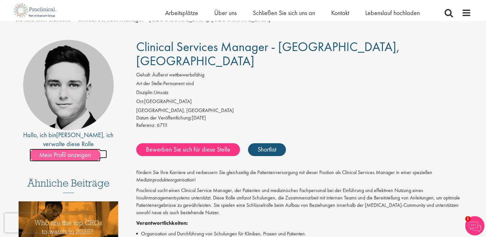 The height and width of the screenshot is (237, 486). What do you see at coordinates (68, 139) in the screenshot?
I see `div: Hallo, ich bin , ich verwalte diese Rolle` at bounding box center [68, 139].